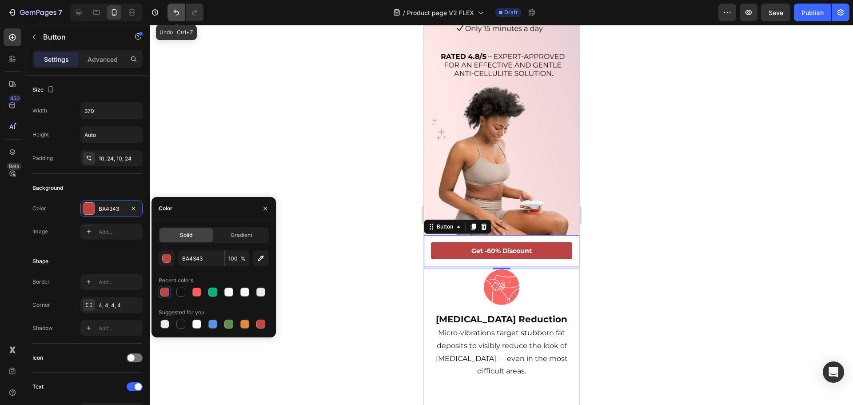 This screenshot has height=405, width=853. What do you see at coordinates (41, 305) in the screenshot?
I see `div: Corner` at bounding box center [41, 305].